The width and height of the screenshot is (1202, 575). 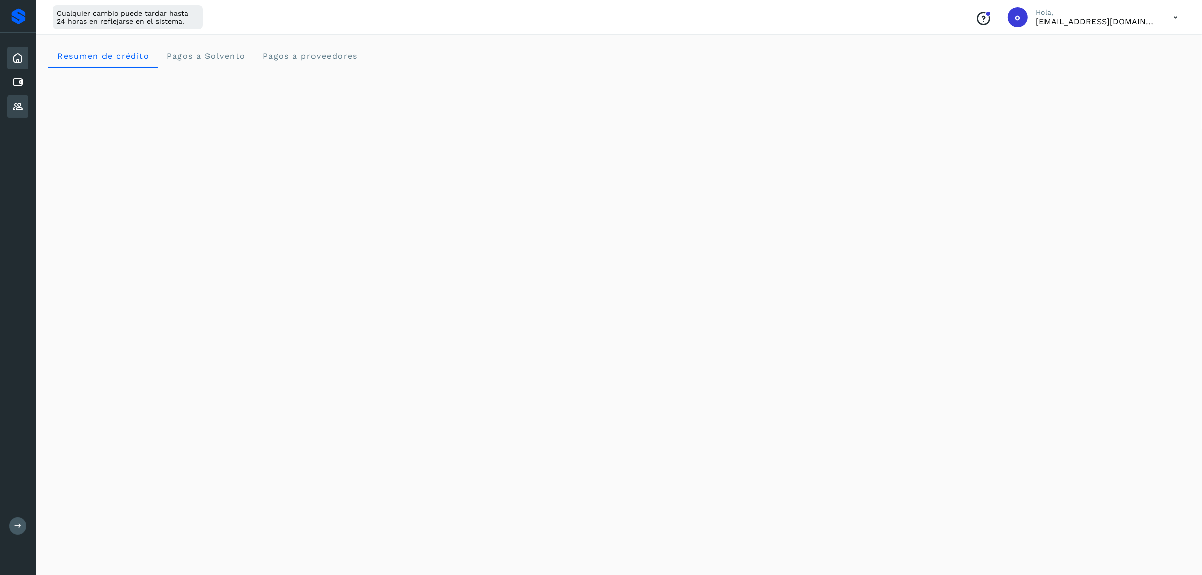 What do you see at coordinates (103, 56) in the screenshot?
I see `span: Resumen de crédito` at bounding box center [103, 56].